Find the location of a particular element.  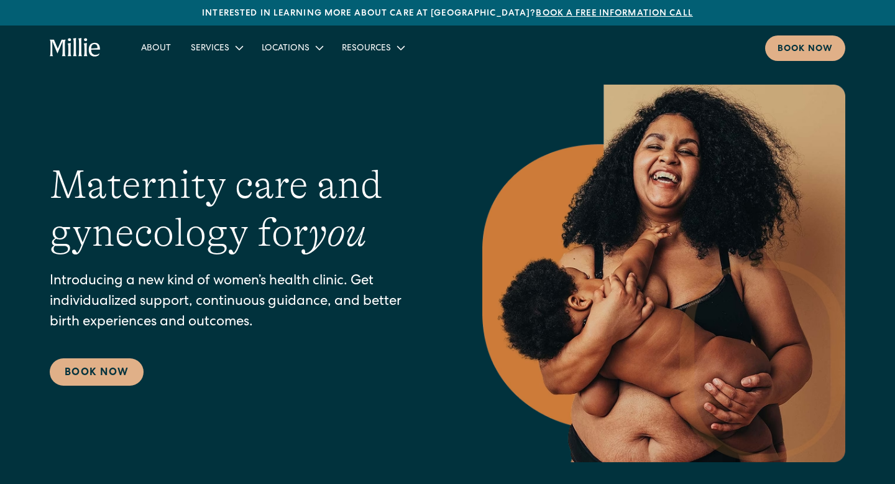

p: Introducing a new kind of women’s health clinic. Get individualized support, continuous guidance,... is located at coordinates (241, 302).